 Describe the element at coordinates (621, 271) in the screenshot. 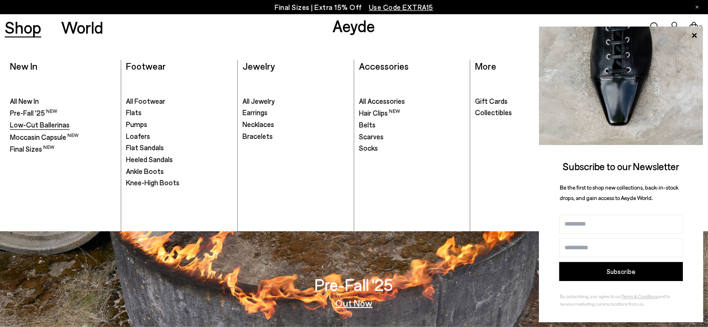

I see `button: Subscribe` at that location.